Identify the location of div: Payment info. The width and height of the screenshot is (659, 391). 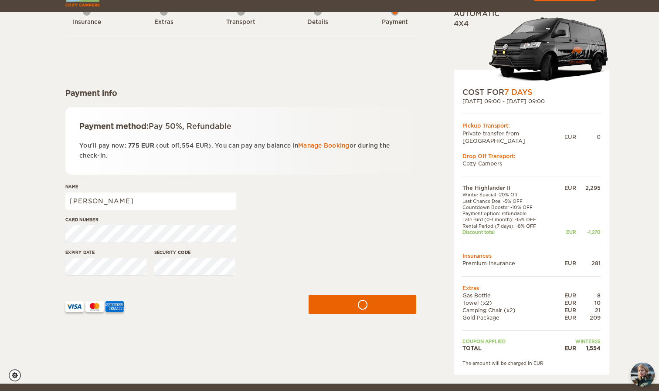
(241, 93).